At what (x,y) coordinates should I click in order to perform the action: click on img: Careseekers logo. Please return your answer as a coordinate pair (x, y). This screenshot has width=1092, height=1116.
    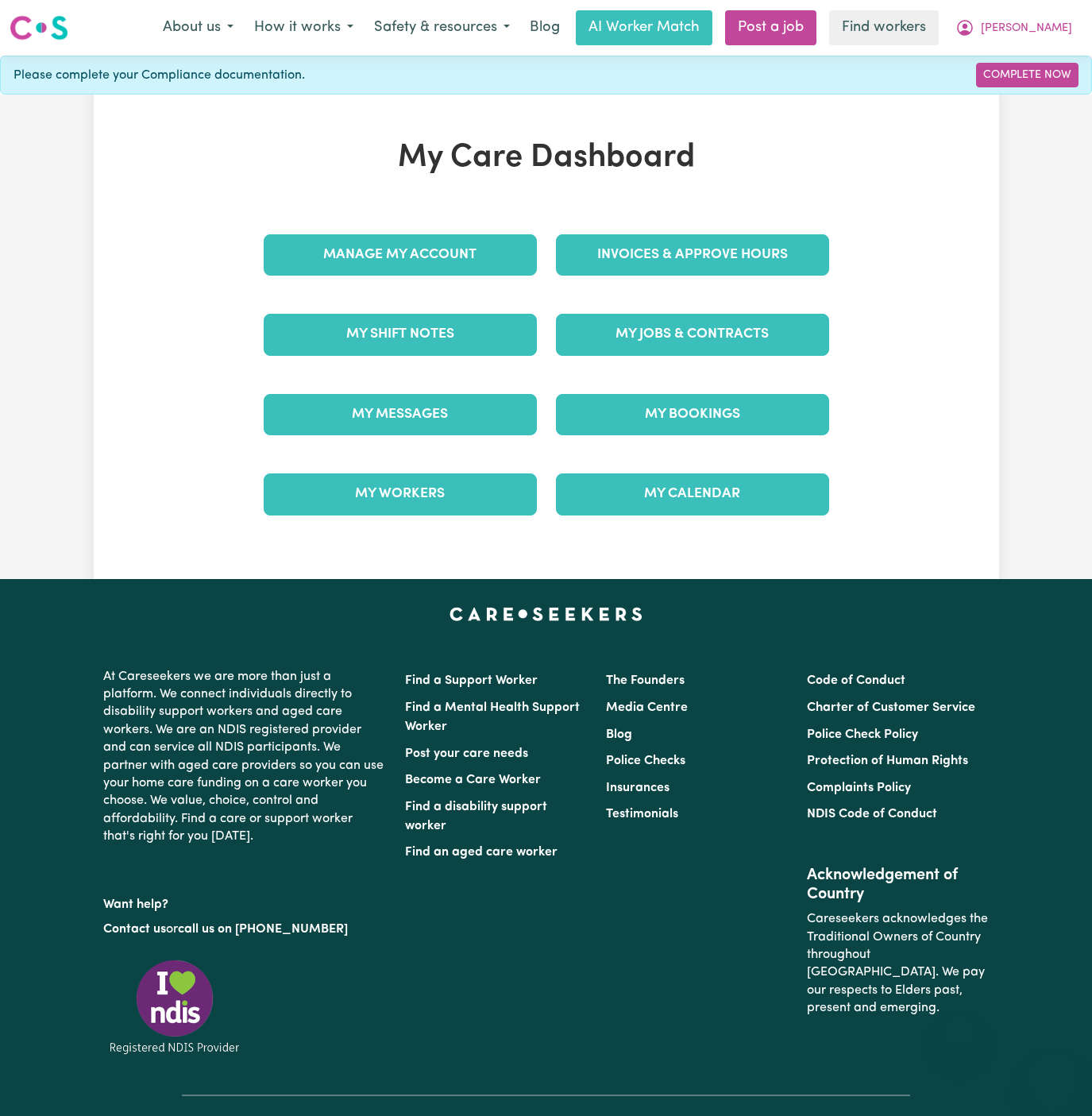
    Looking at the image, I should click on (39, 27).